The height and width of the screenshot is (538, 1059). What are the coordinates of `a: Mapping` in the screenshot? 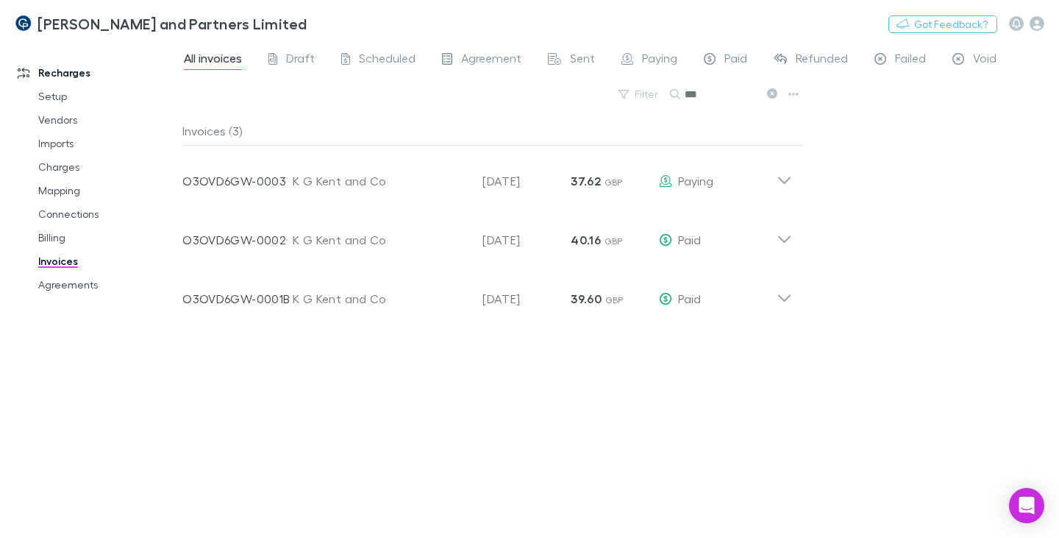 It's located at (107, 190).